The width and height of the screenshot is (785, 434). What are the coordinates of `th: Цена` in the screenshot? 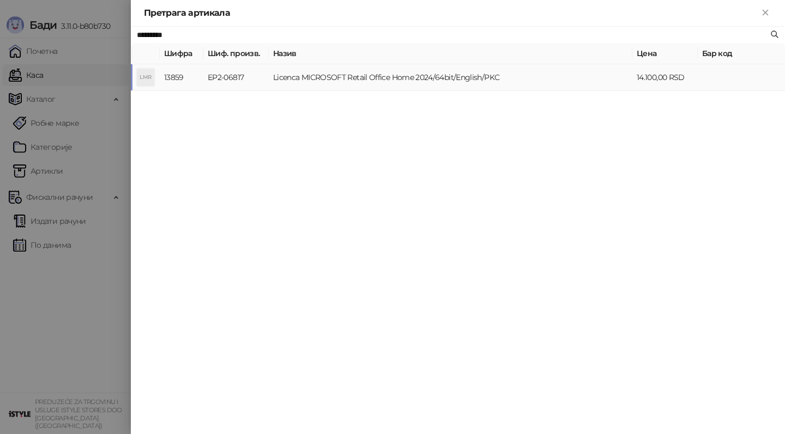 It's located at (665, 53).